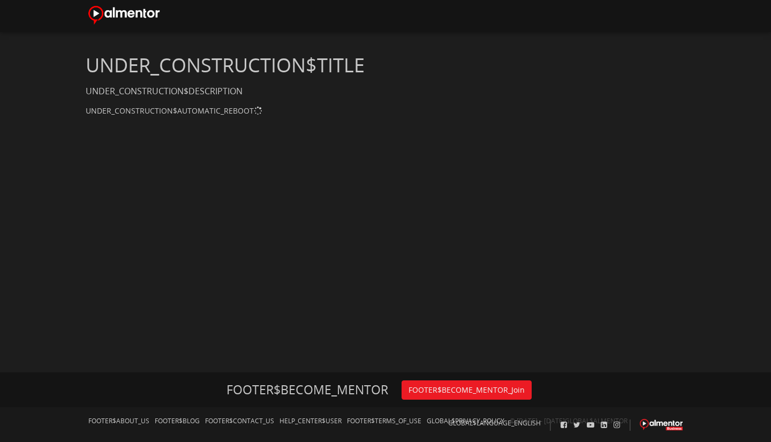 Image resolution: width=771 pixels, height=442 pixels. Describe the element at coordinates (494, 423) in the screenshot. I see `button: GLOBAL$LANGUAGE_ENGLISH` at that location.